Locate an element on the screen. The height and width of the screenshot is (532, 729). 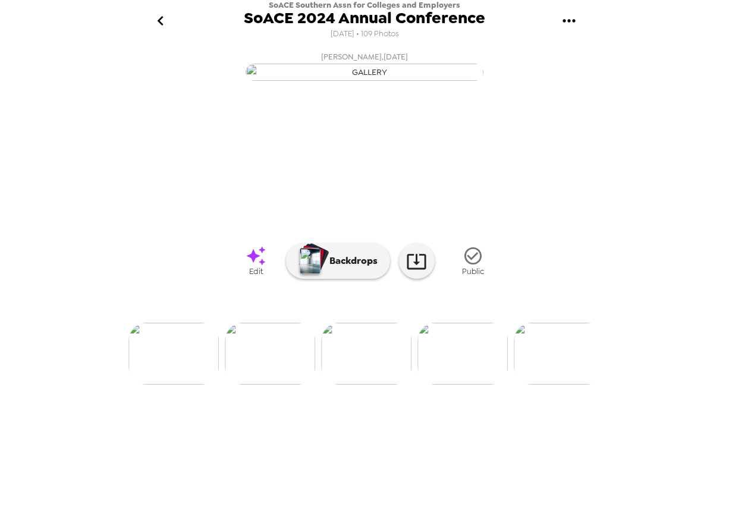
span: SoACE 2024 Annual Conference is located at coordinates (364, 18).